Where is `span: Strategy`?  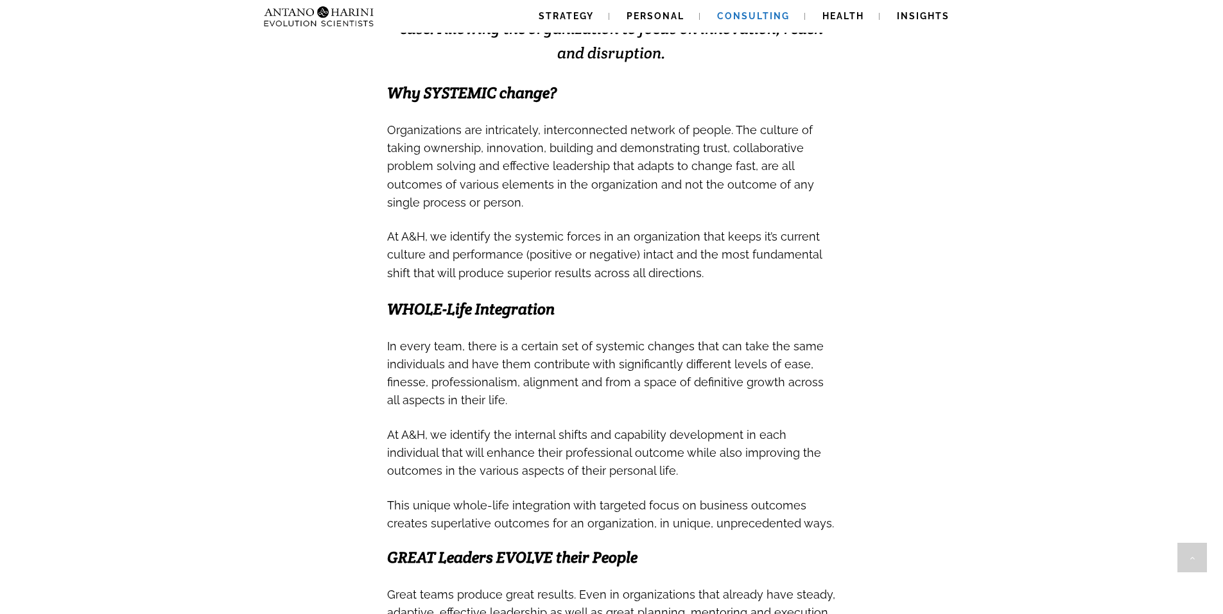
span: Strategy is located at coordinates (566, 16).